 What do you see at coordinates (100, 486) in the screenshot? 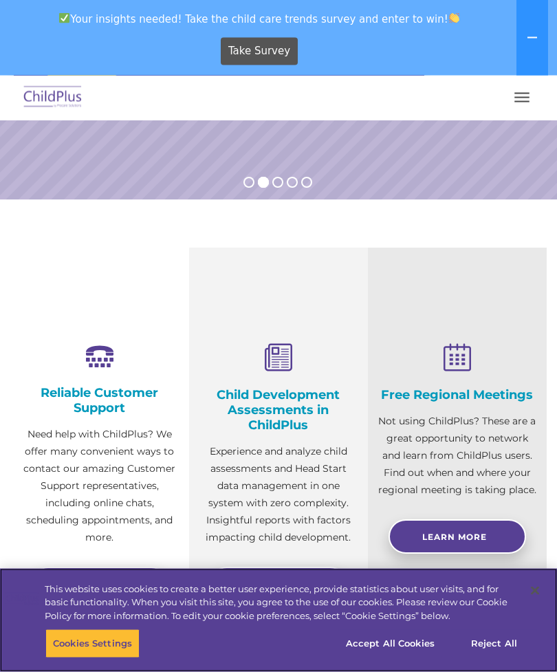
I see `p: Need help with ChildPlus? We offer many convenient ways to contact our amazing Customer Support r...` at bounding box center [100, 486].